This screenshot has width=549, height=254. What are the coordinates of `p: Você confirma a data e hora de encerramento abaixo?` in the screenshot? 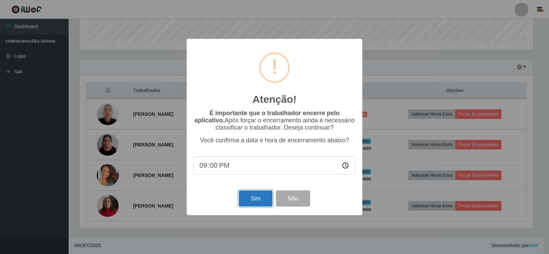 It's located at (275, 140).